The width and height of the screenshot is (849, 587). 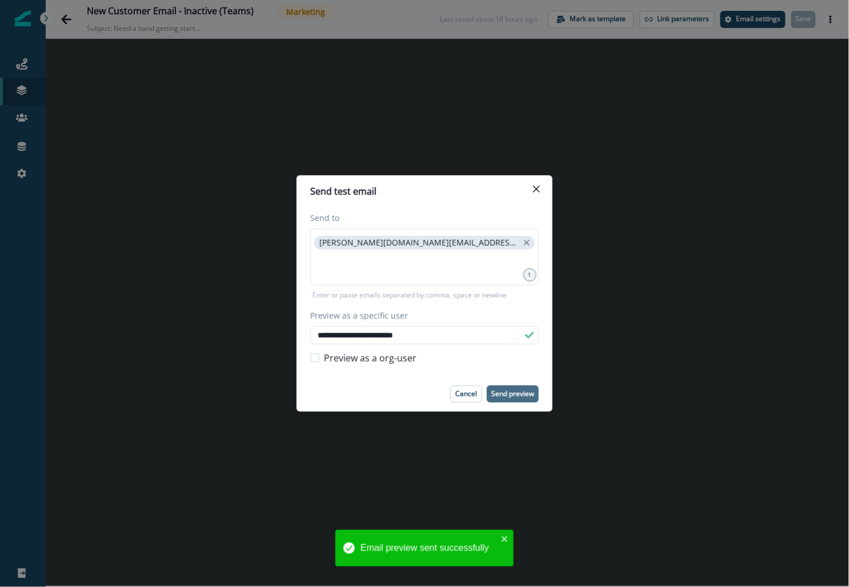 I want to click on p: Enter or paste emails separated by comma, space or newline, so click(x=409, y=295).